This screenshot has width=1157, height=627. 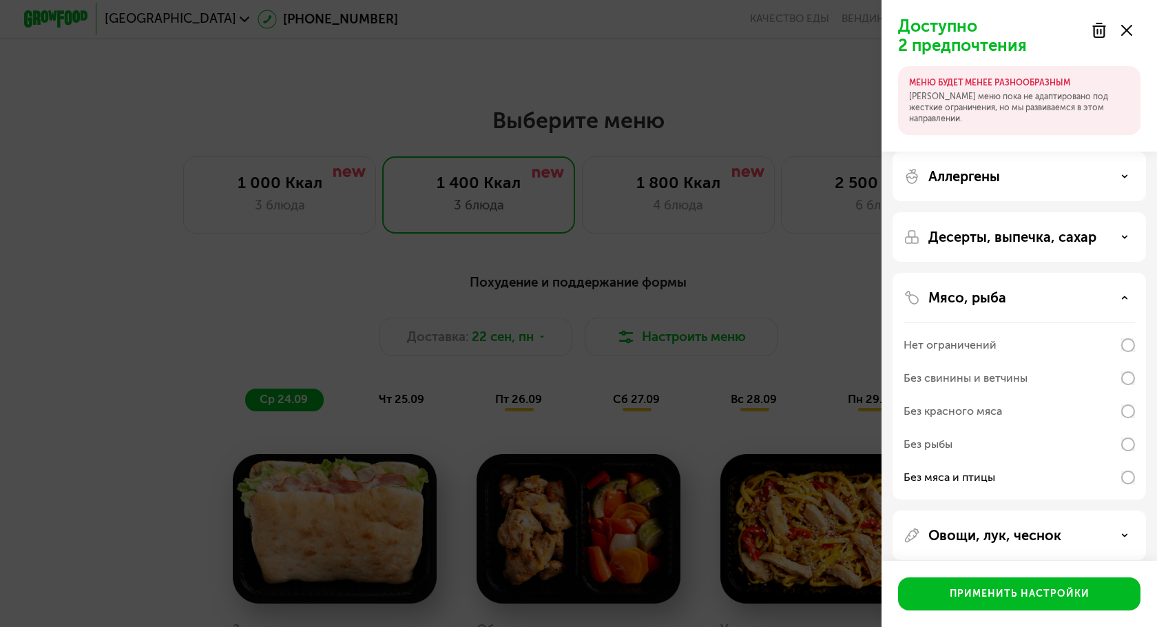 What do you see at coordinates (949, 477) in the screenshot?
I see `div: Без мяса и птицы` at bounding box center [949, 477].